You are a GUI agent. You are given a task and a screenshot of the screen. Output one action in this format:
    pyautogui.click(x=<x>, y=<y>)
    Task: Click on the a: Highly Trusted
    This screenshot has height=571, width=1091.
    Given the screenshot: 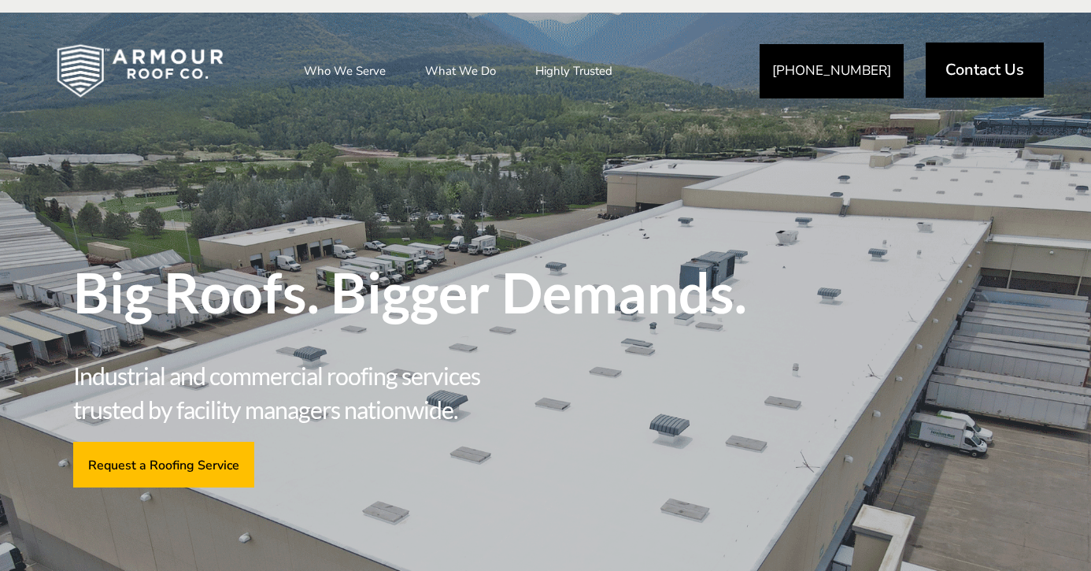 What is the action you would take?
    pyautogui.click(x=574, y=71)
    